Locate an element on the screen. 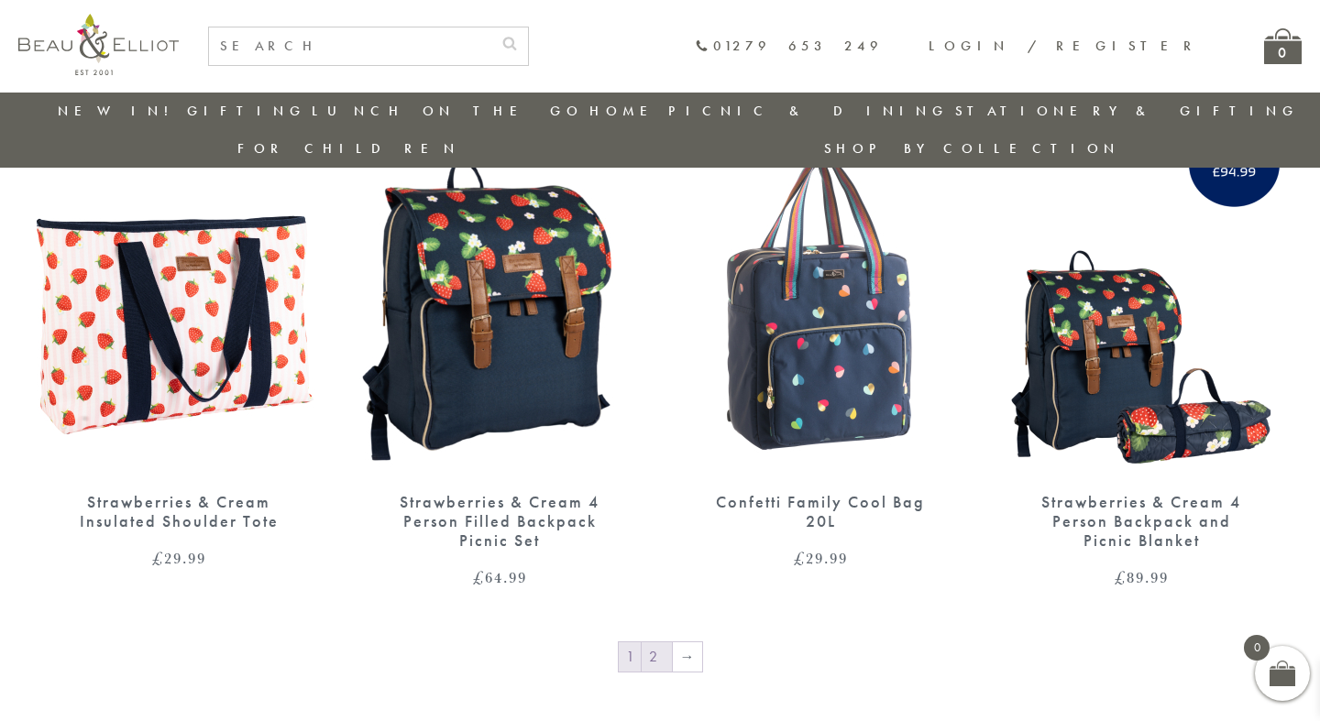 Image resolution: width=1320 pixels, height=721 pixels. img: Strawberries & Cream 4 Person Filled Backpack Picnic Set is located at coordinates (500, 292).